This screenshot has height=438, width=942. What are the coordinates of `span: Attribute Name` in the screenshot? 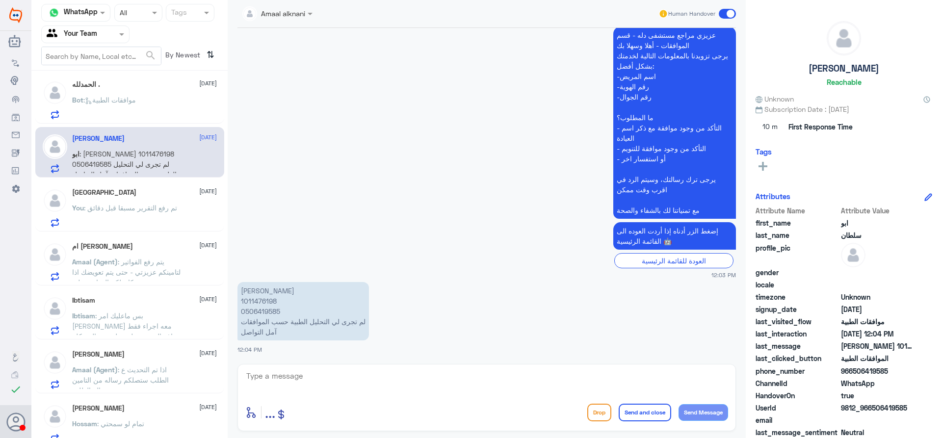 It's located at (797, 210).